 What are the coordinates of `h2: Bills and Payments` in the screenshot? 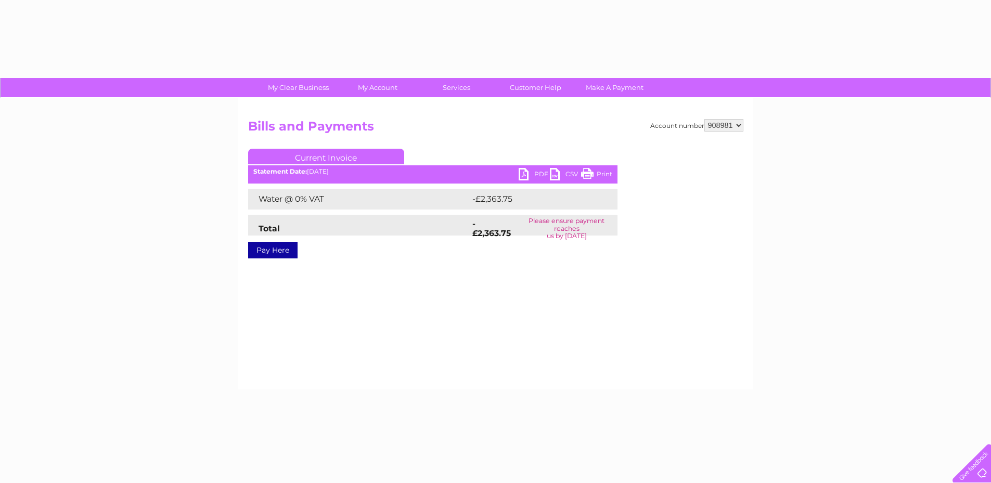 It's located at (496, 129).